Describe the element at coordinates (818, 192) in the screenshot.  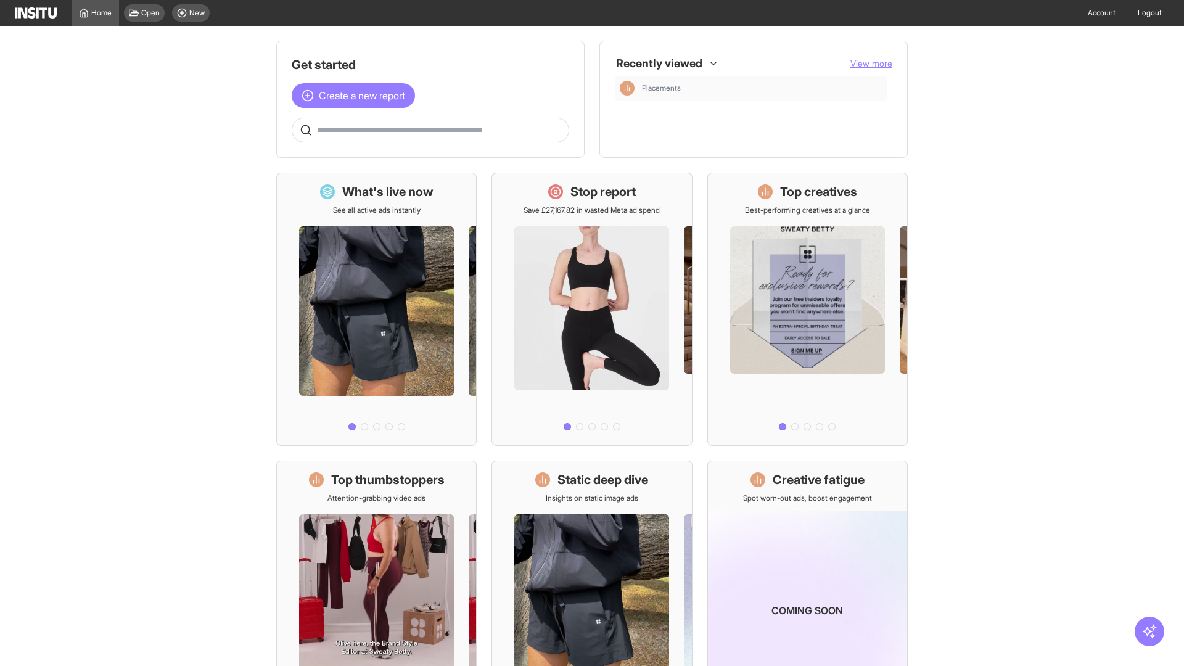
I see `h1: Top creatives` at that location.